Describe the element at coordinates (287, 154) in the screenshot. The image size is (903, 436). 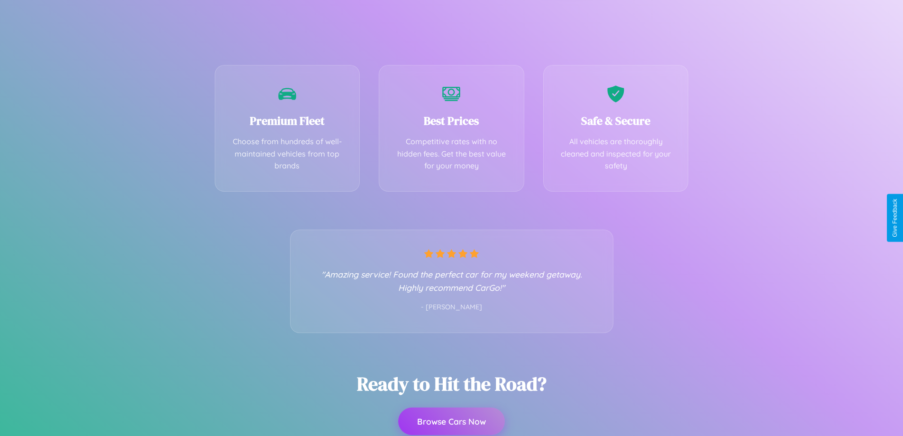
I see `p: Choose from hundreds of well-maintained vehicles from top brands` at that location.